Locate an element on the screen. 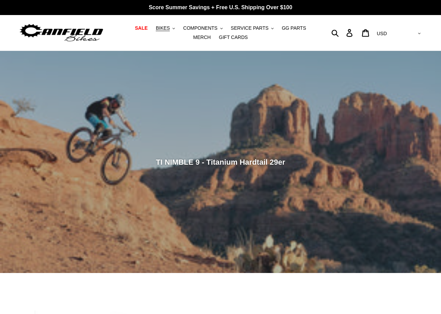  span: MERCH is located at coordinates (202, 37).